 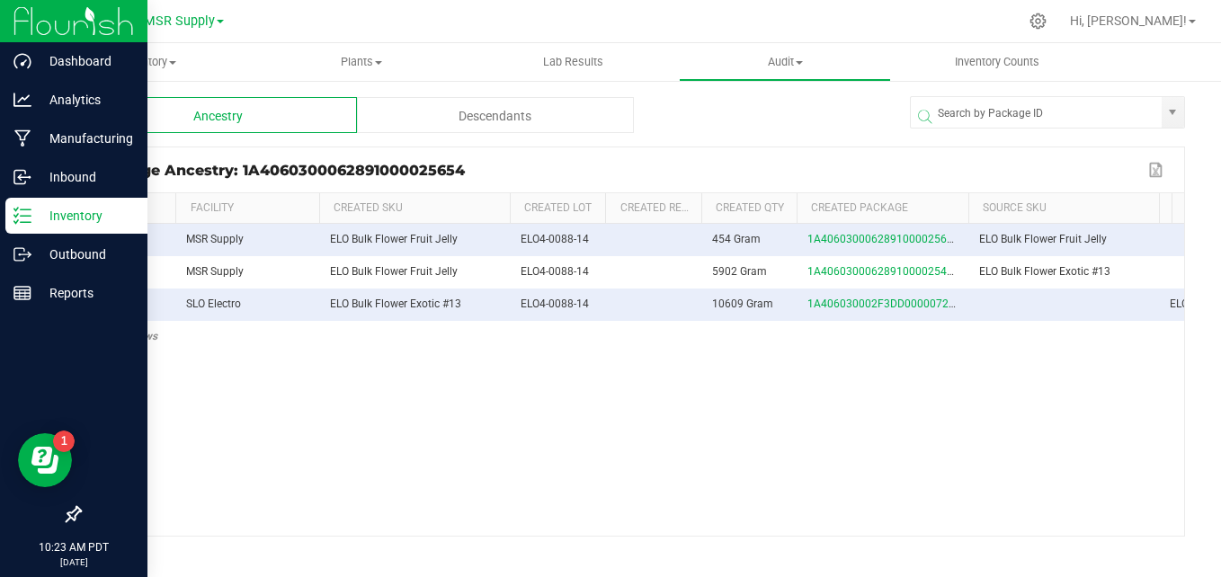 I want to click on span: Inventory Counts, so click(x=997, y=62).